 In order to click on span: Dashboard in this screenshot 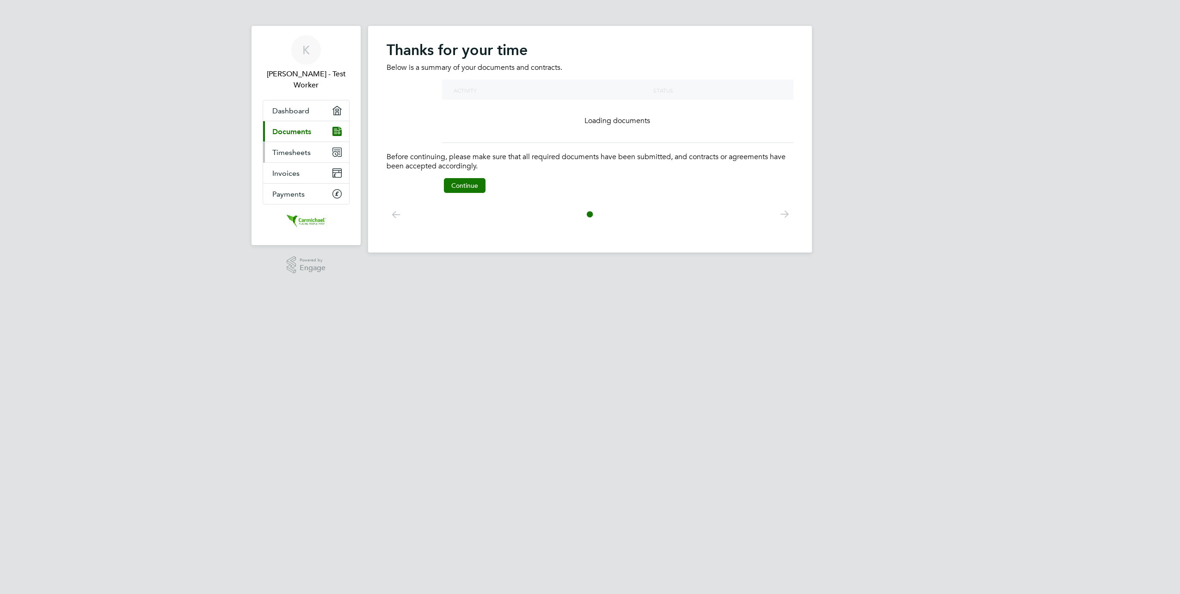, I will do `click(291, 111)`.